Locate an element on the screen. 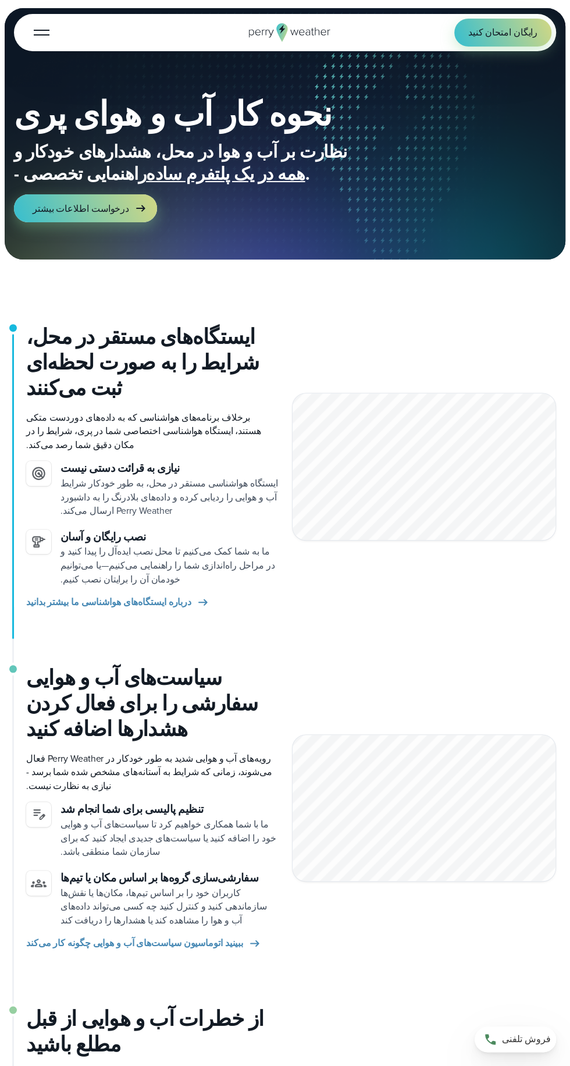 Image resolution: width=570 pixels, height=1066 pixels. font: ایستگاه هواشناسی مستقر در محل، به طور خودکار شرایط آب و هوایی را ردیابی کرده و داده‌های بلادرنگ ر... is located at coordinates (169, 497).